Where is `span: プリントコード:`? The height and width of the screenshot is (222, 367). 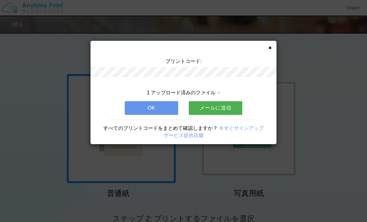 span: プリントコード: is located at coordinates (184, 61).